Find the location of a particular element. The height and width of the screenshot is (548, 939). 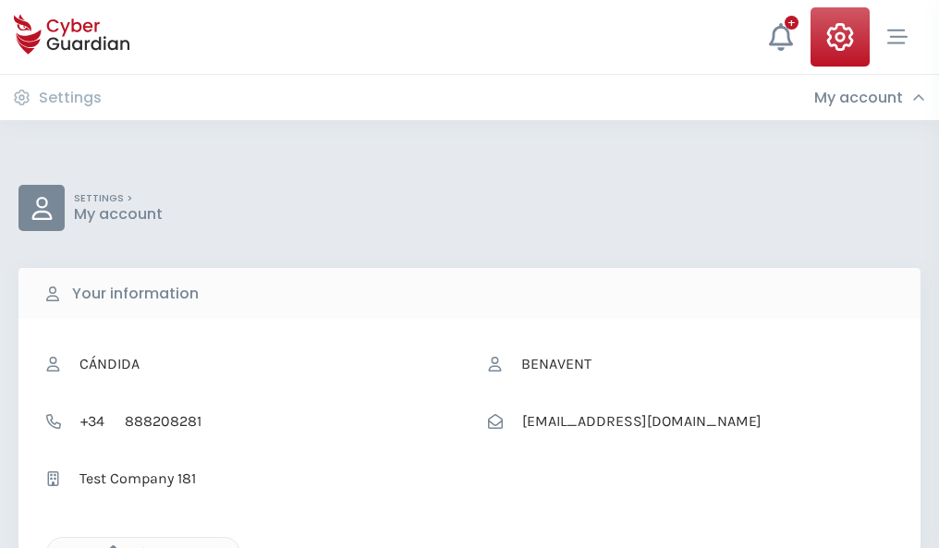

div: My account is located at coordinates (869, 98).